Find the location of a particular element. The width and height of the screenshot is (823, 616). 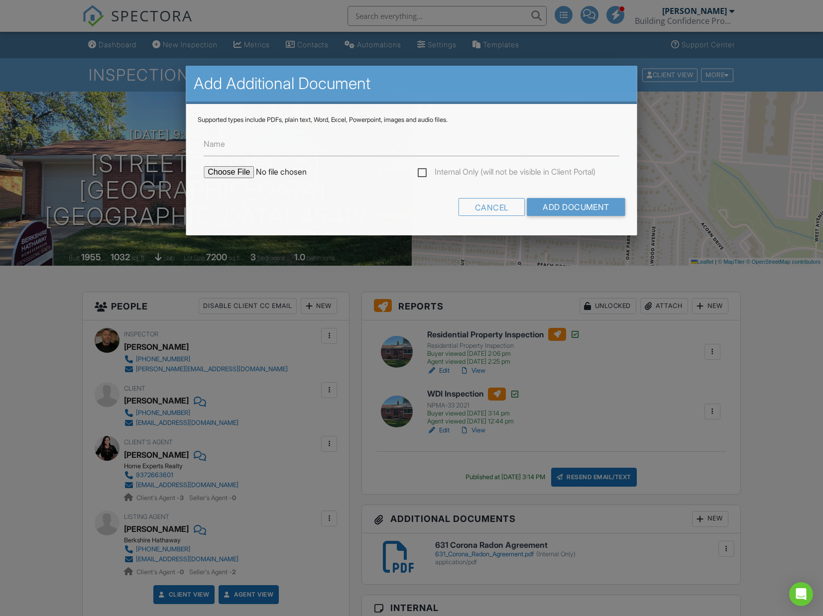

label: Name is located at coordinates (214, 144).